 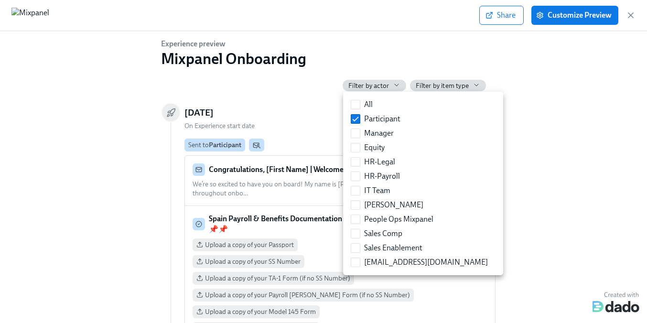 I want to click on span: HR-Legal, so click(x=379, y=162).